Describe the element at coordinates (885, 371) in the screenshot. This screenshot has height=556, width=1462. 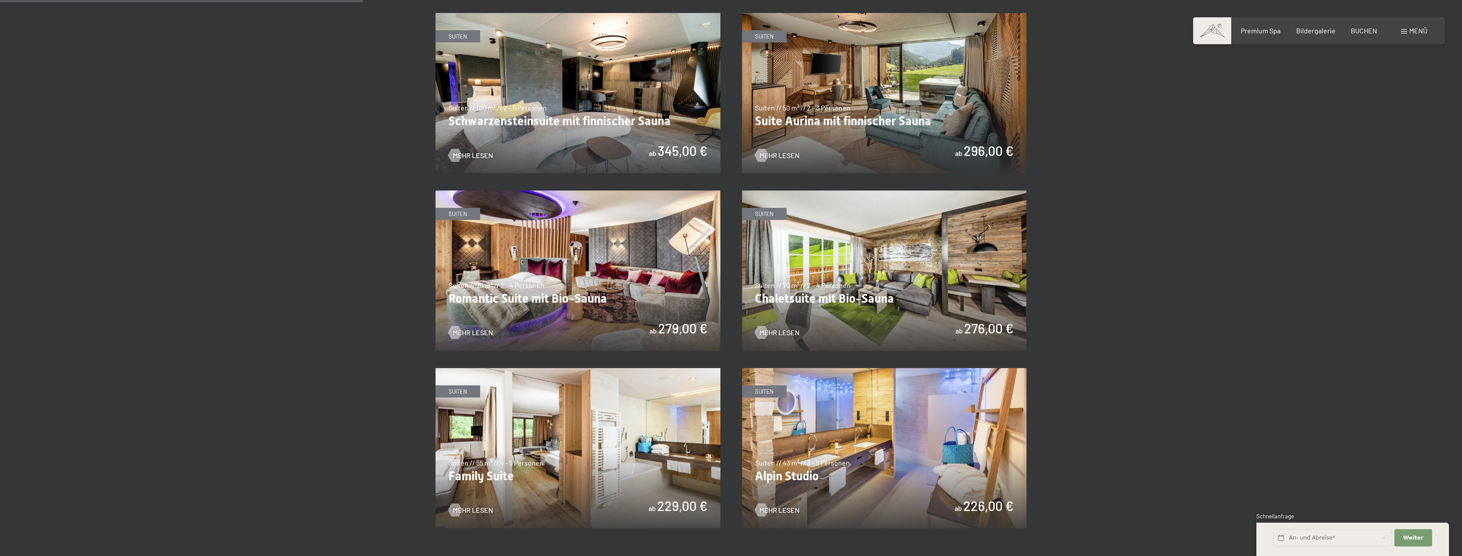
I see `a: Alpin Studio` at that location.